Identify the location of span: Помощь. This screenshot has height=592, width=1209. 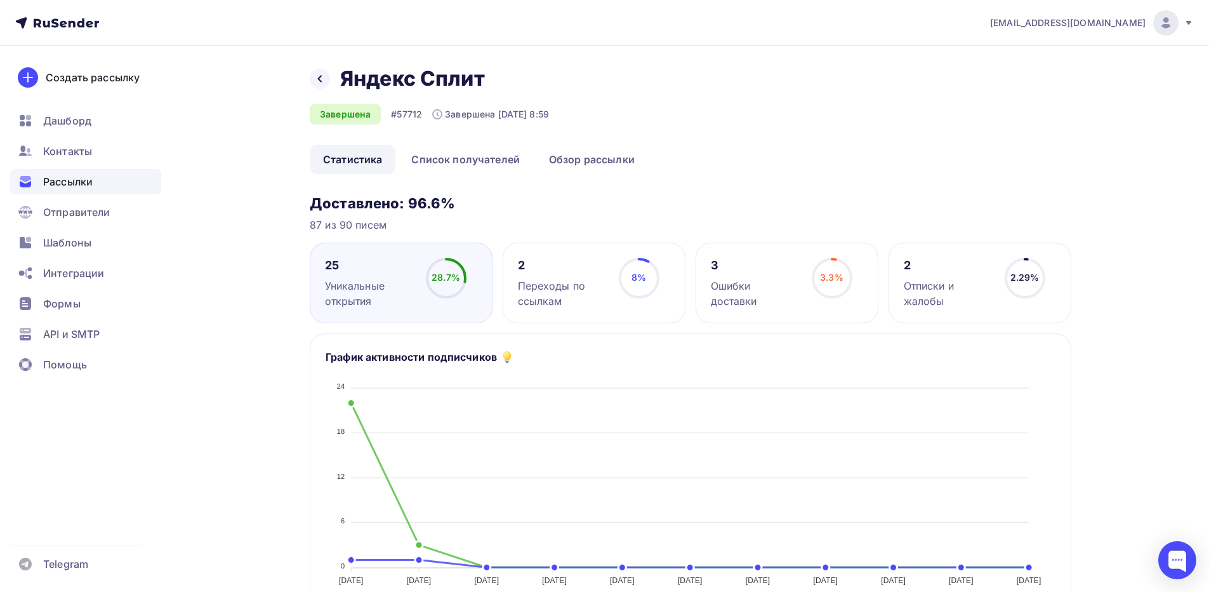
(65, 364).